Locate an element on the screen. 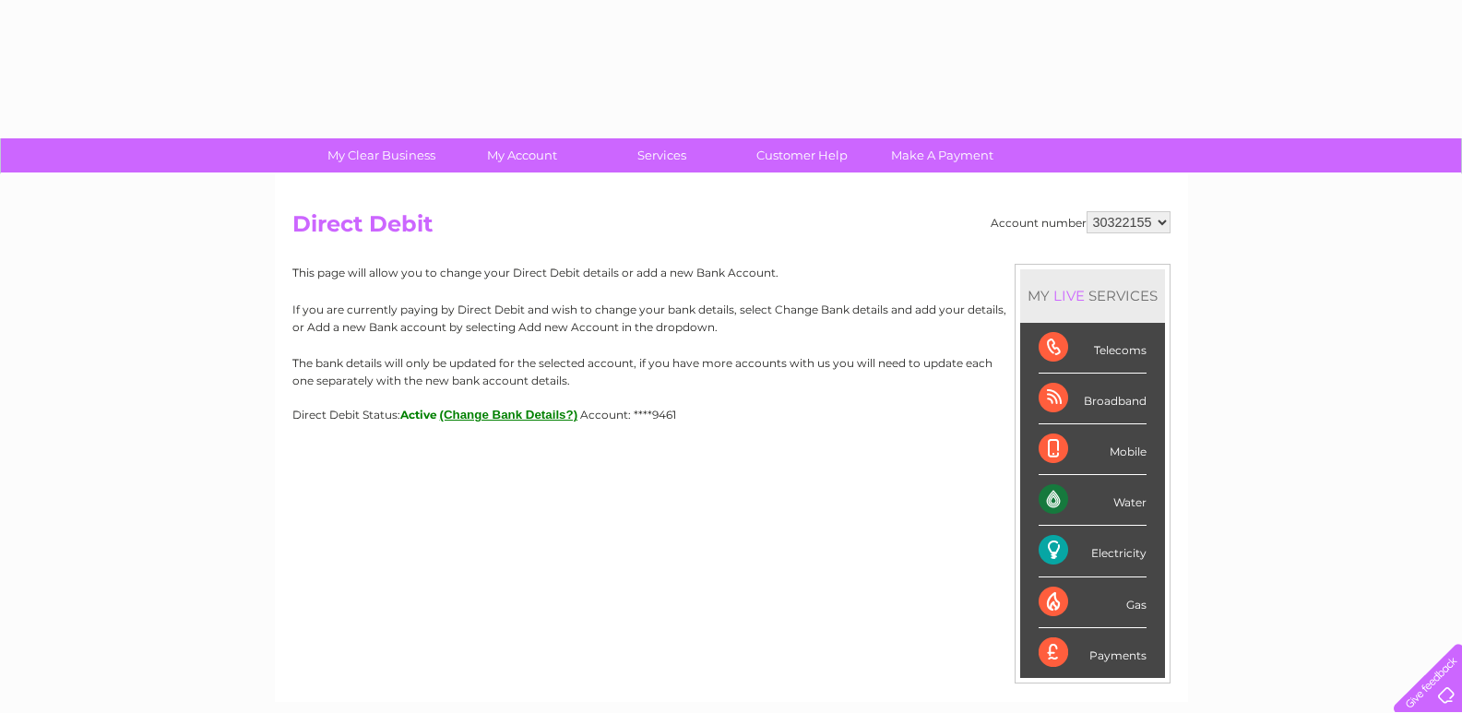  div: Payments is located at coordinates (1092, 653).